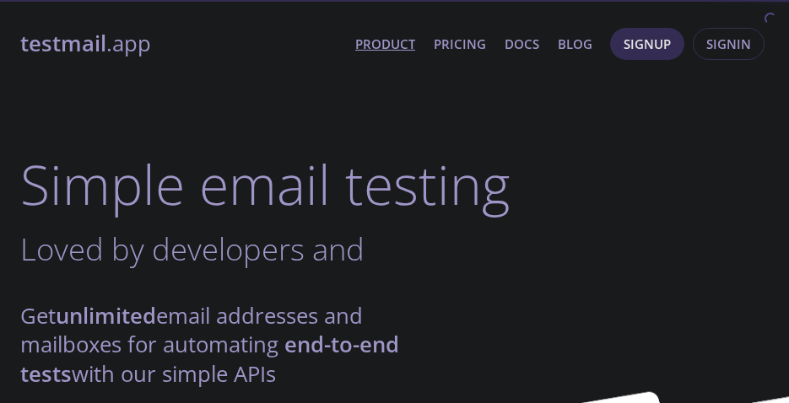 This screenshot has width=789, height=403. Describe the element at coordinates (106, 316) in the screenshot. I see `strong: unlimited` at that location.